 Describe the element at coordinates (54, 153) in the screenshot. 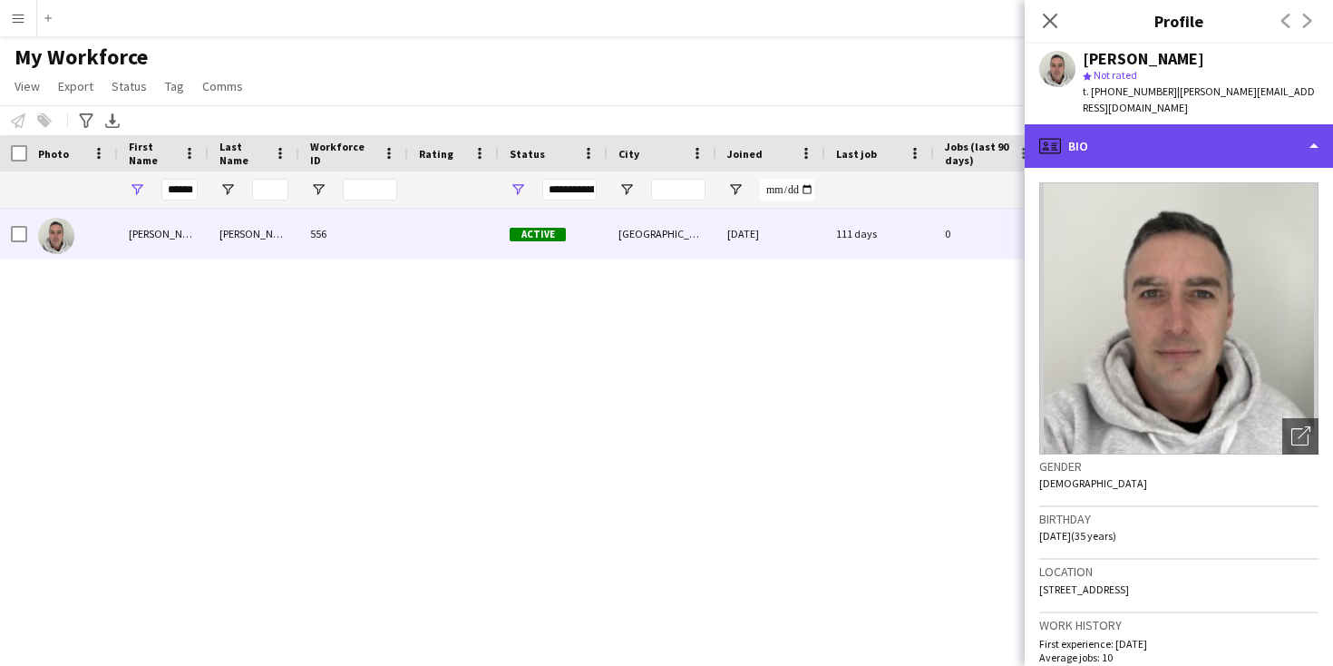

I see `span: Photo` at that location.